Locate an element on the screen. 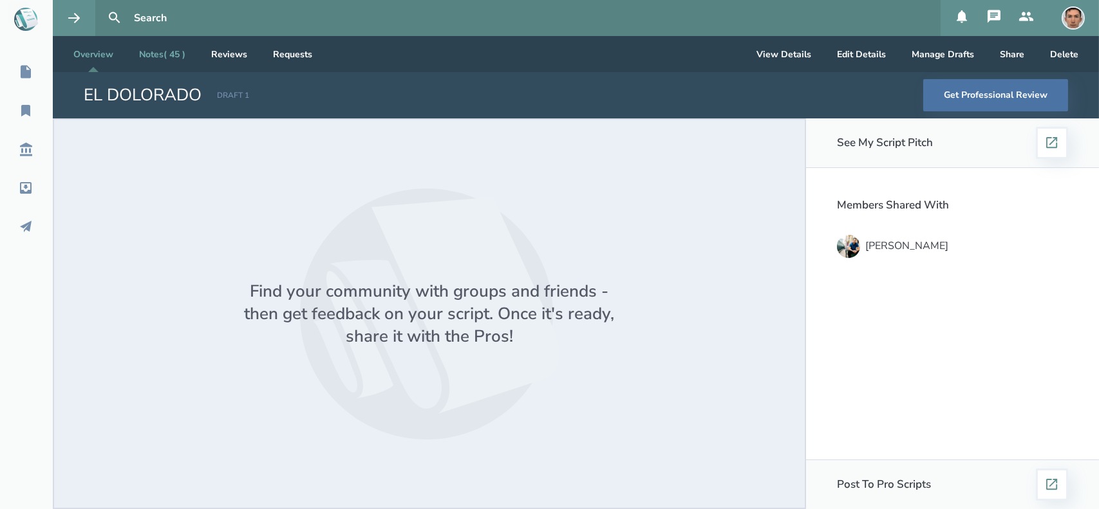 The height and width of the screenshot is (509, 1099). a: Reviews is located at coordinates (229, 54).